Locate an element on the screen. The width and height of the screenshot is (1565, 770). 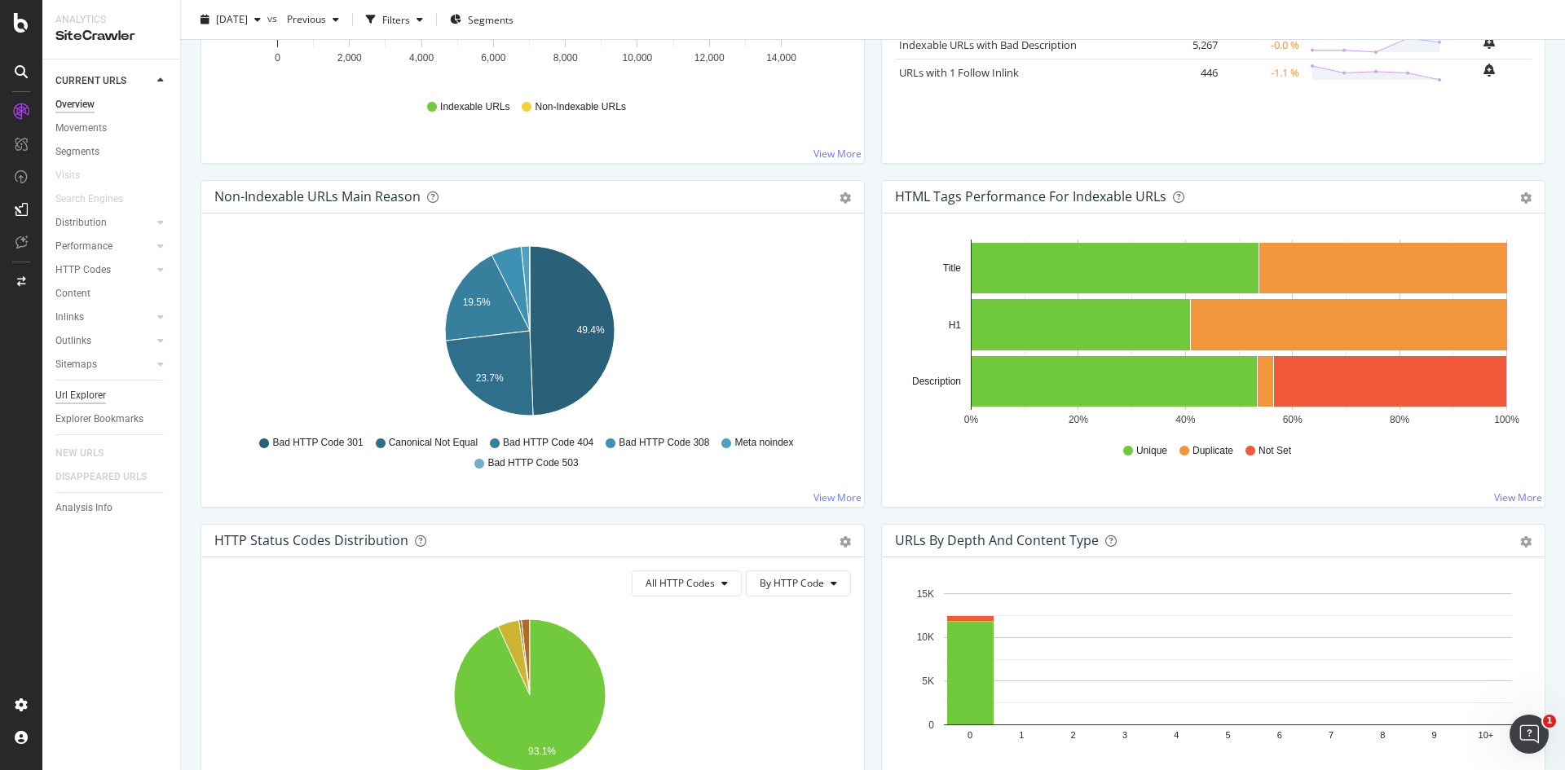
div: NEW URLS is located at coordinates (79, 453).